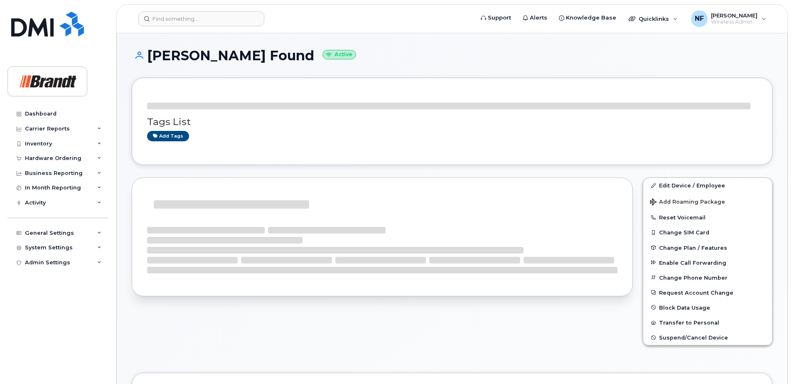  Describe the element at coordinates (708, 185) in the screenshot. I see `a: Edit Device / Employee` at that location.